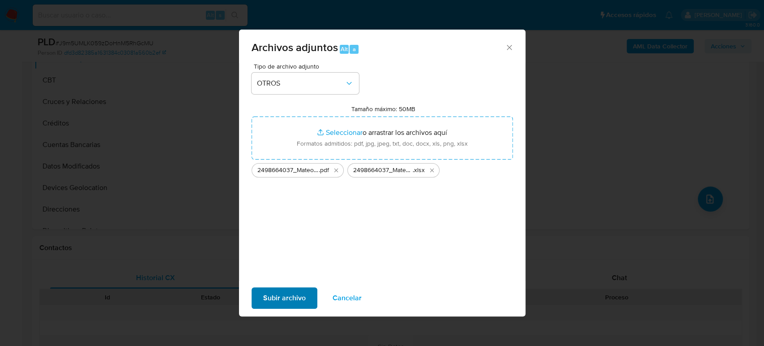 This screenshot has width=764, height=346. Describe the element at coordinates (301, 83) in the screenshot. I see `span: OTROS` at that location.